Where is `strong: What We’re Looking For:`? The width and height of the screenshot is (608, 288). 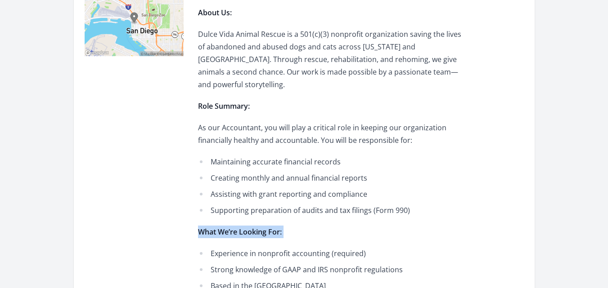 strong: What We’re Looking For: is located at coordinates (240, 232).